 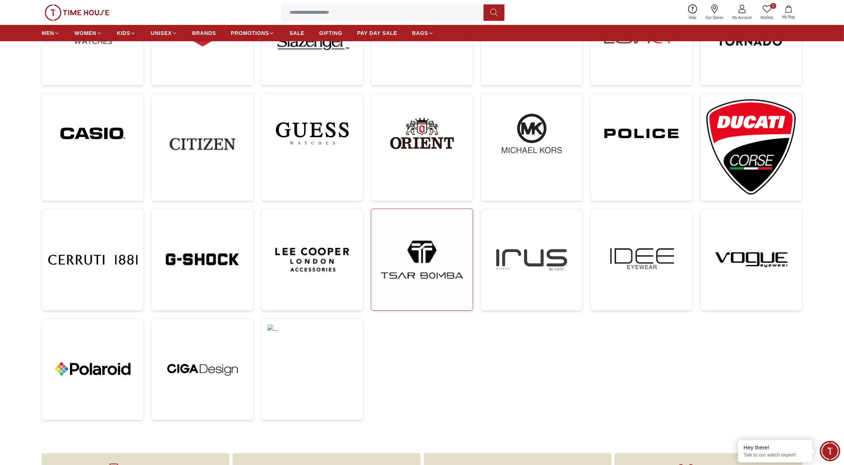 I want to click on span: PROMOTIONS, so click(x=250, y=33).